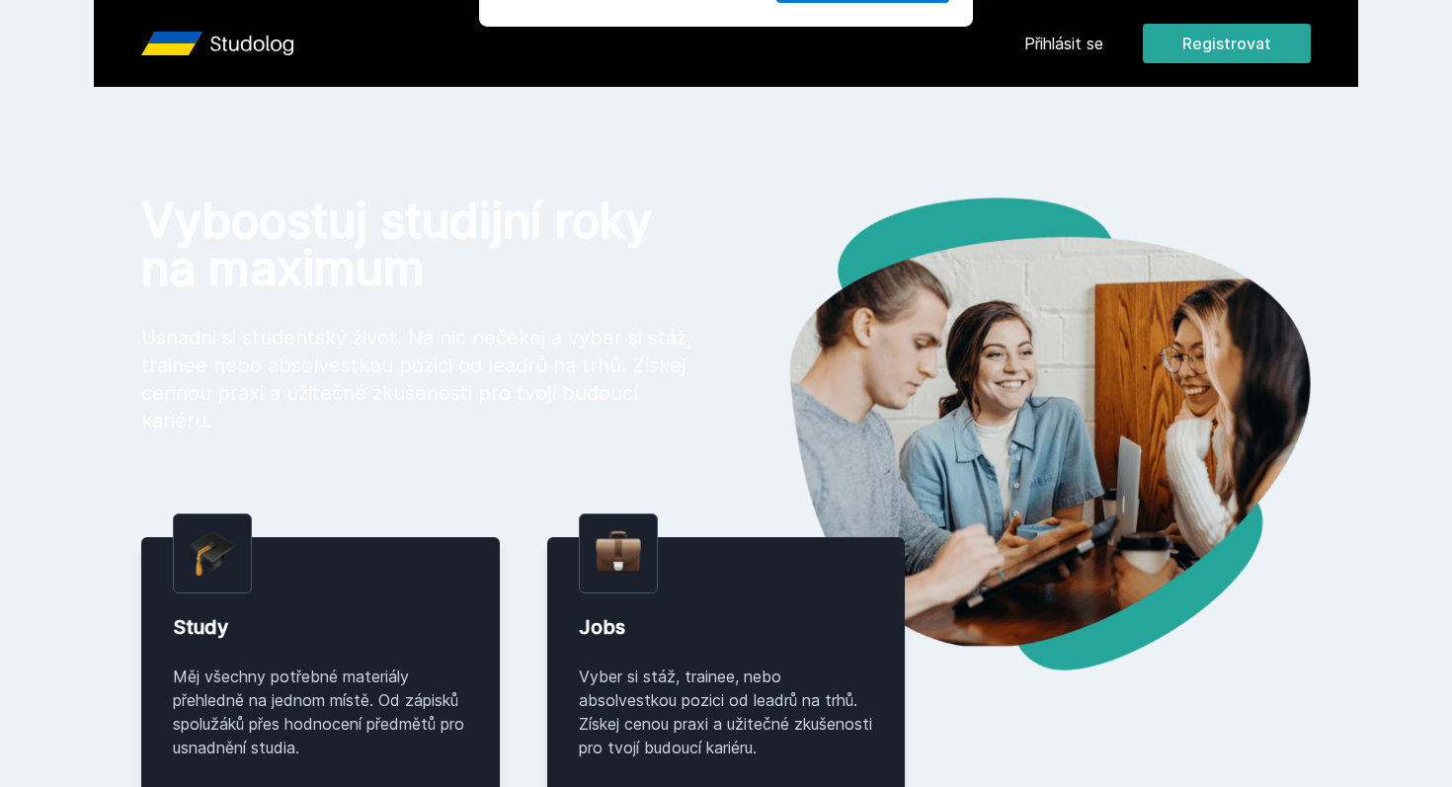 Image resolution: width=1452 pixels, height=787 pixels. What do you see at coordinates (542, 63) in the screenshot?
I see `img: notification icon` at bounding box center [542, 63].